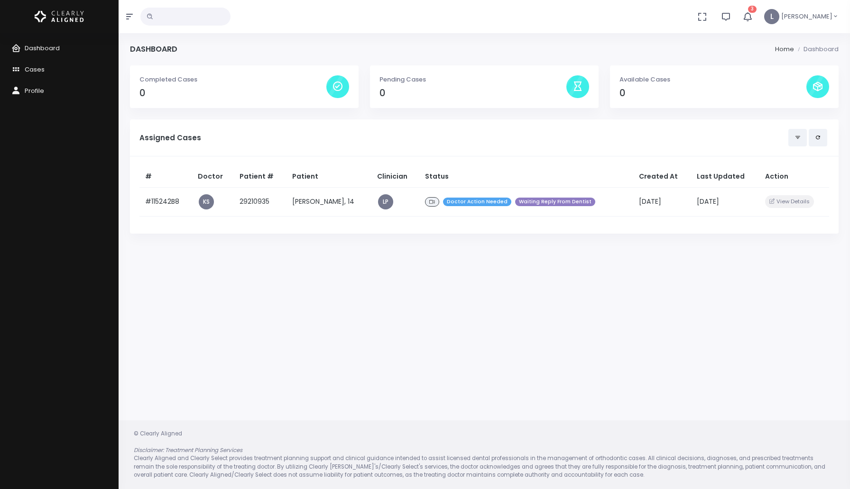  What do you see at coordinates (484, 455) in the screenshot?
I see `div: © Clearly Aligned Clearly Aligned and Clearly Select provides treatment planning support and clin...` at bounding box center [484, 455].